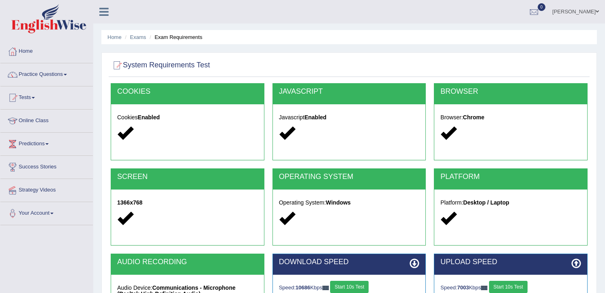  What do you see at coordinates (47, 143) in the screenshot?
I see `a: Predictions` at bounding box center [47, 143].